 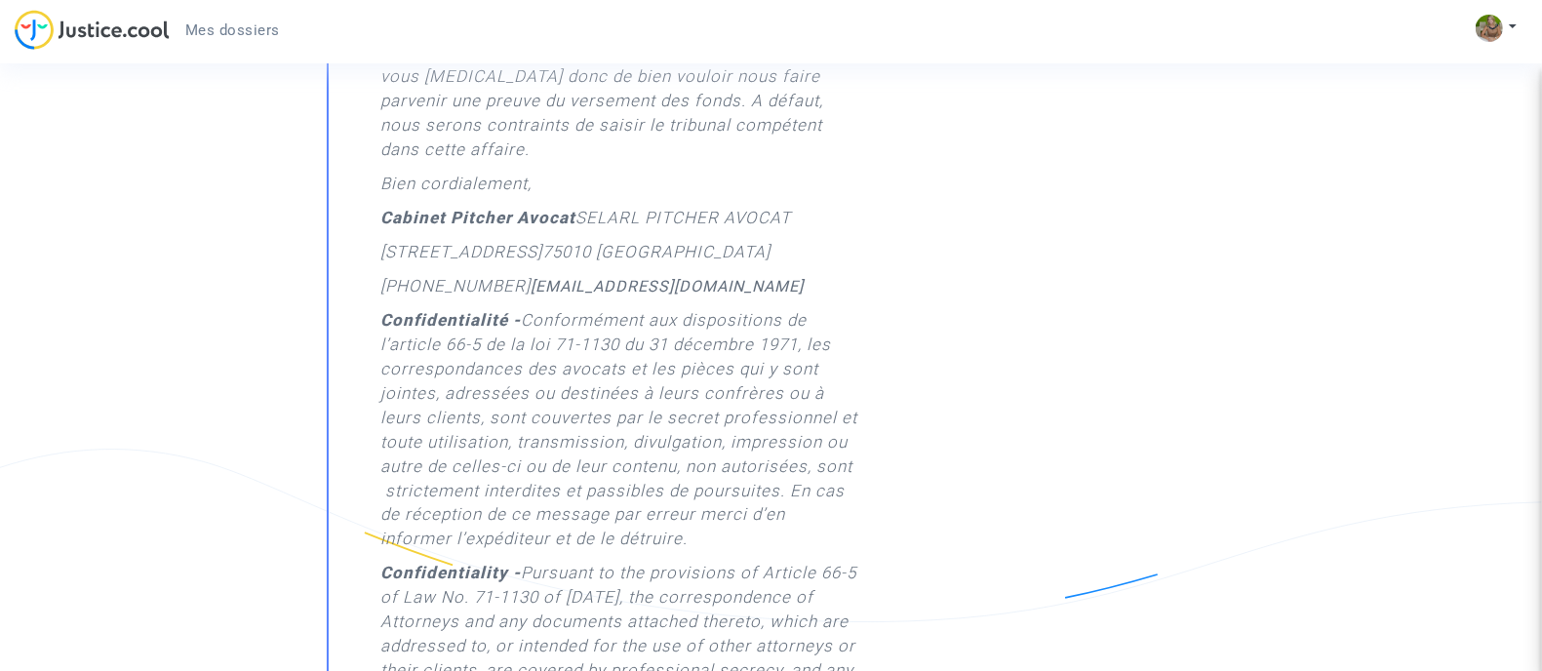 I want to click on strong: Cabinet Pitcher Avocat, so click(x=478, y=217).